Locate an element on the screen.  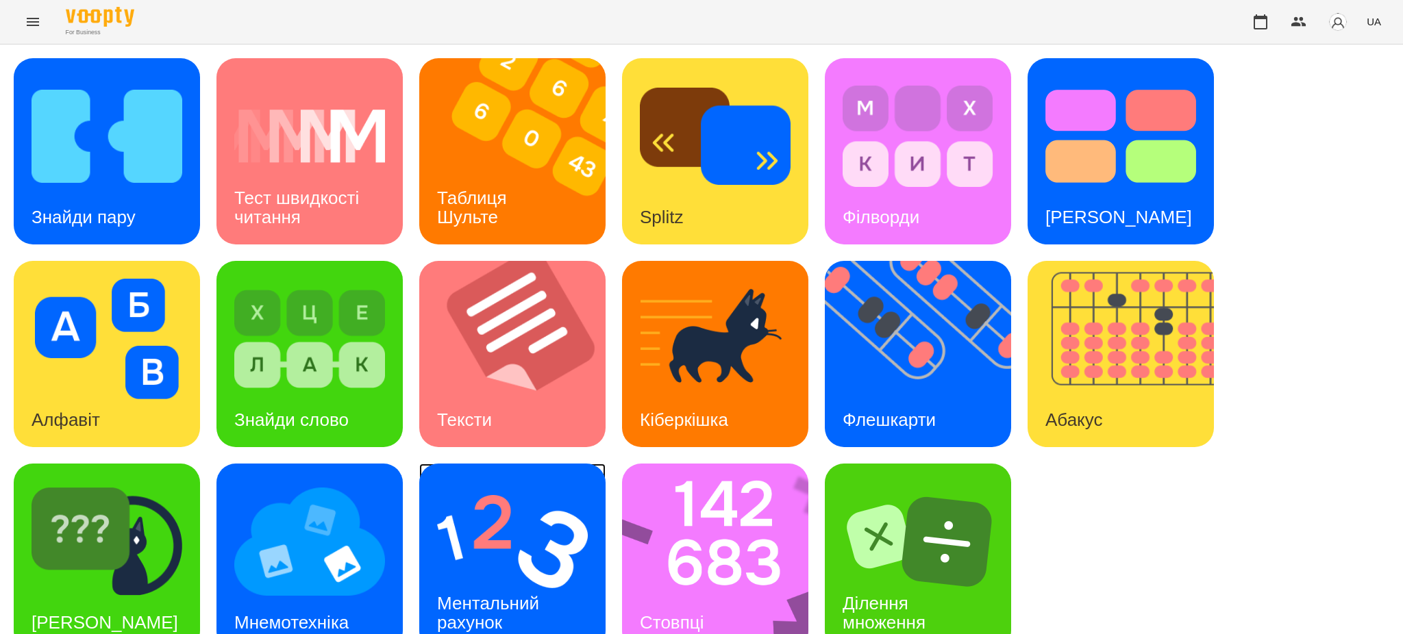
a: АлфавітАлфавіт is located at coordinates (107, 354).